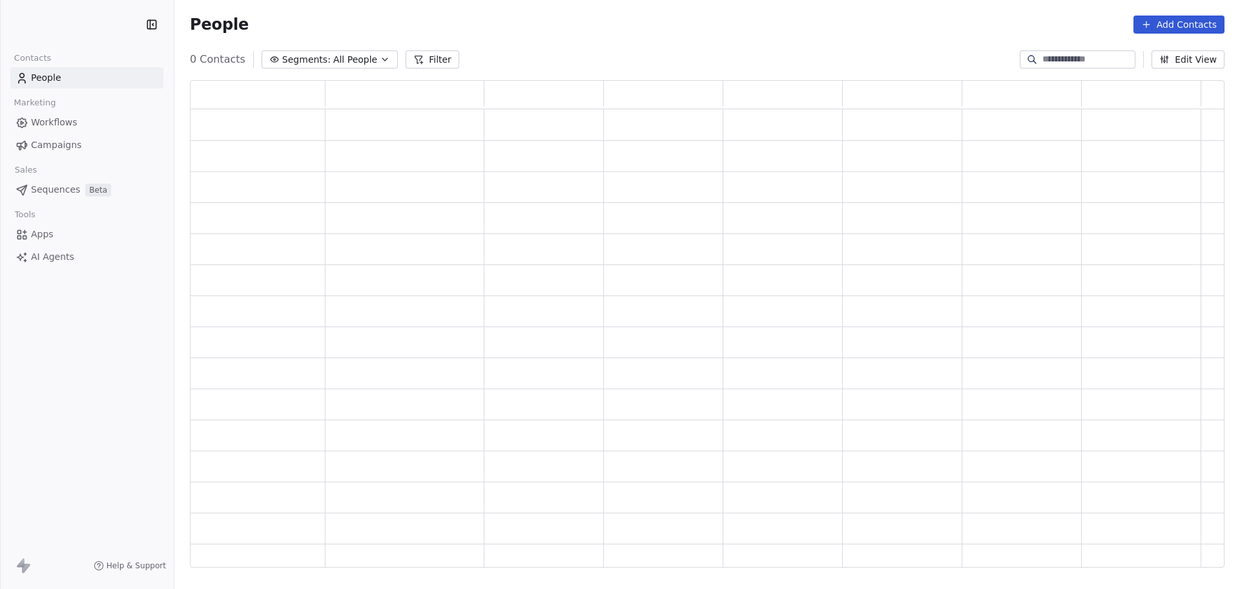  Describe the element at coordinates (432, 59) in the screenshot. I see `button: Filter` at that location.